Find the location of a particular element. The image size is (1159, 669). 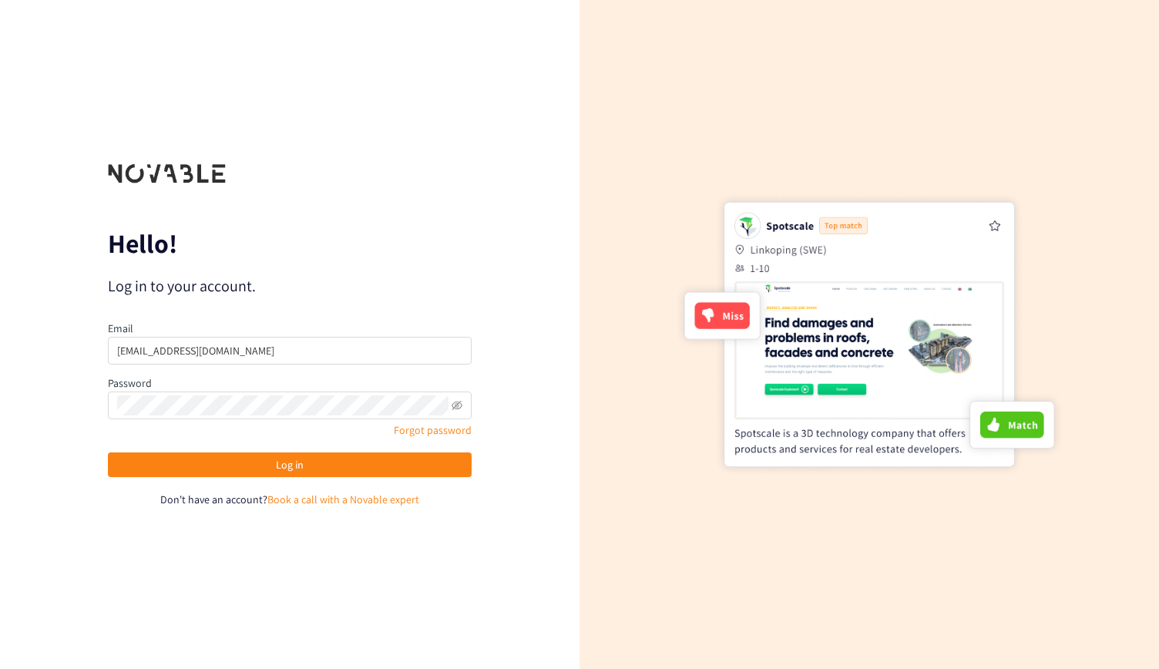

a: Forgot password is located at coordinates (432, 430).